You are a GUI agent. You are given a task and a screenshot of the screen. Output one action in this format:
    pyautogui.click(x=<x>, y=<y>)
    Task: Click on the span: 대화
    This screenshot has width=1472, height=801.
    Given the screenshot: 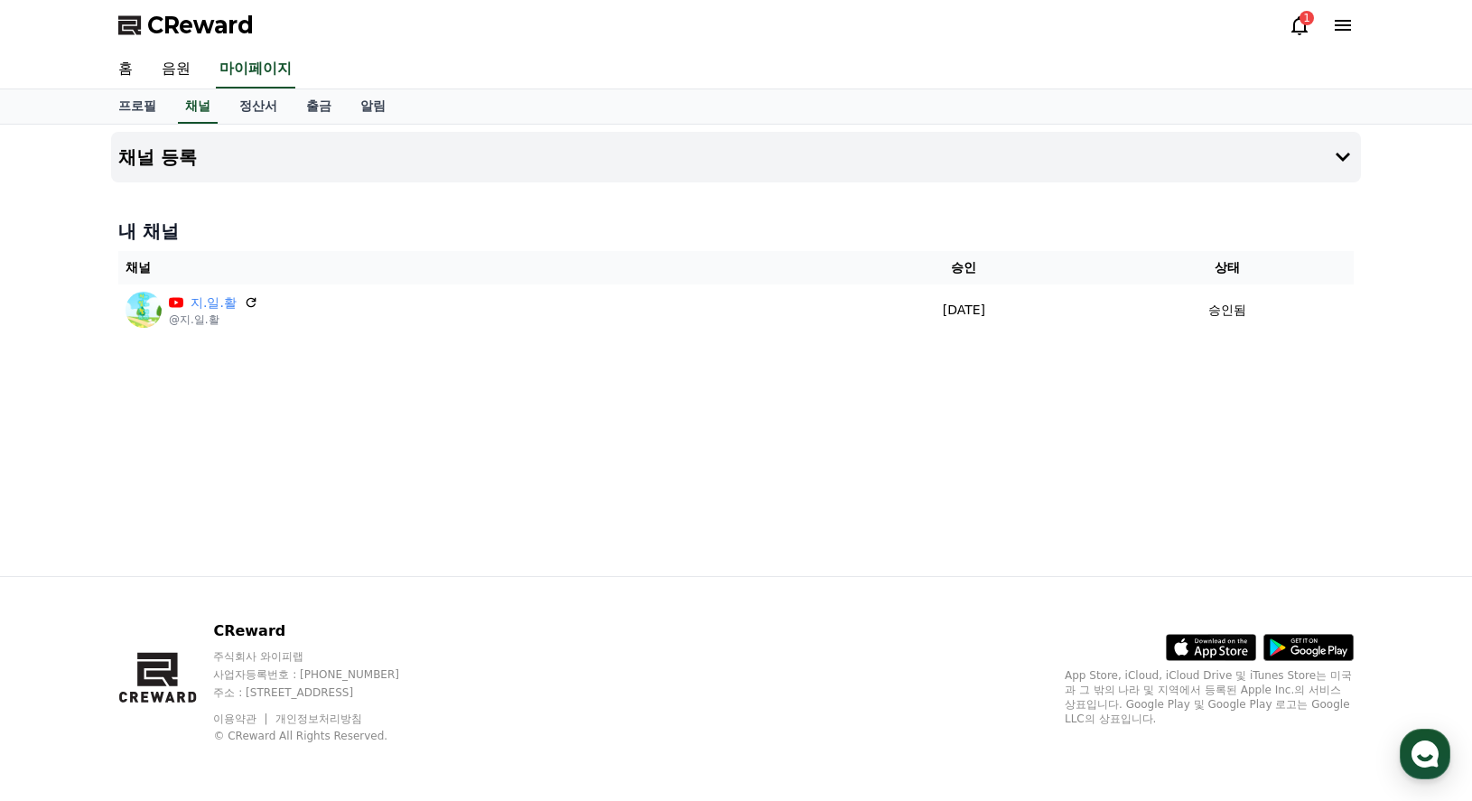 What is the action you would take?
    pyautogui.click(x=176, y=608)
    